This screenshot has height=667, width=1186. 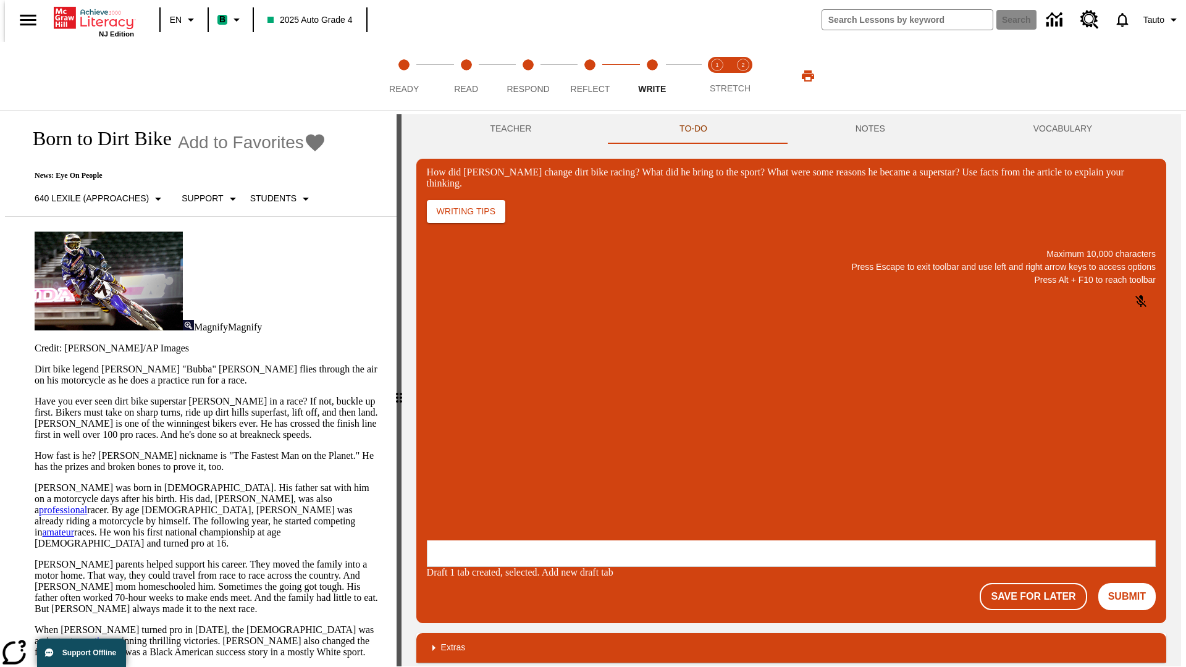 What do you see at coordinates (241, 143) in the screenshot?
I see `span: Add to Favorites` at bounding box center [241, 143].